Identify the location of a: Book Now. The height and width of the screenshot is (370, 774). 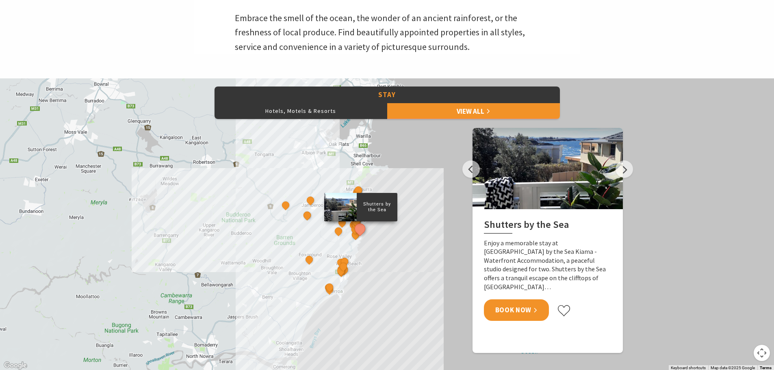
(516, 310).